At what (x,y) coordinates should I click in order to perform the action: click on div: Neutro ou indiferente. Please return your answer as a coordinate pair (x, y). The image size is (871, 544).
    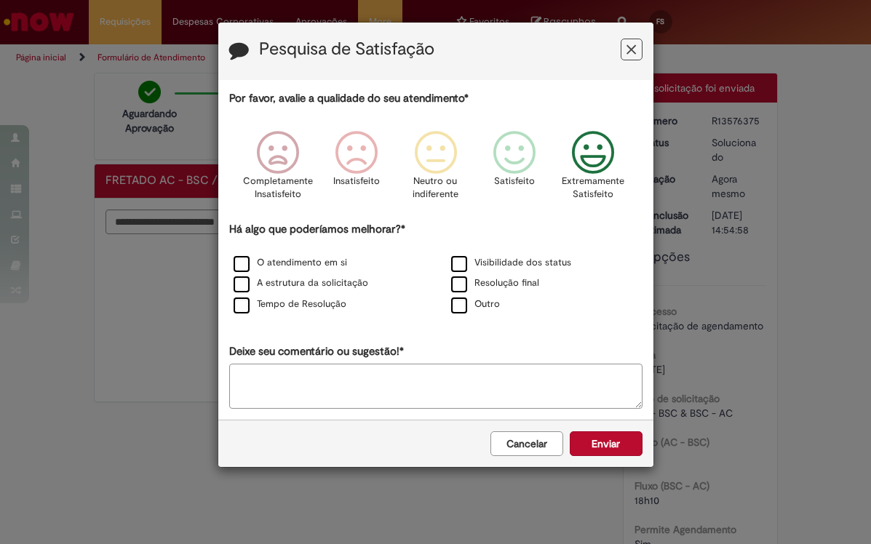
    Looking at the image, I should click on (435, 169).